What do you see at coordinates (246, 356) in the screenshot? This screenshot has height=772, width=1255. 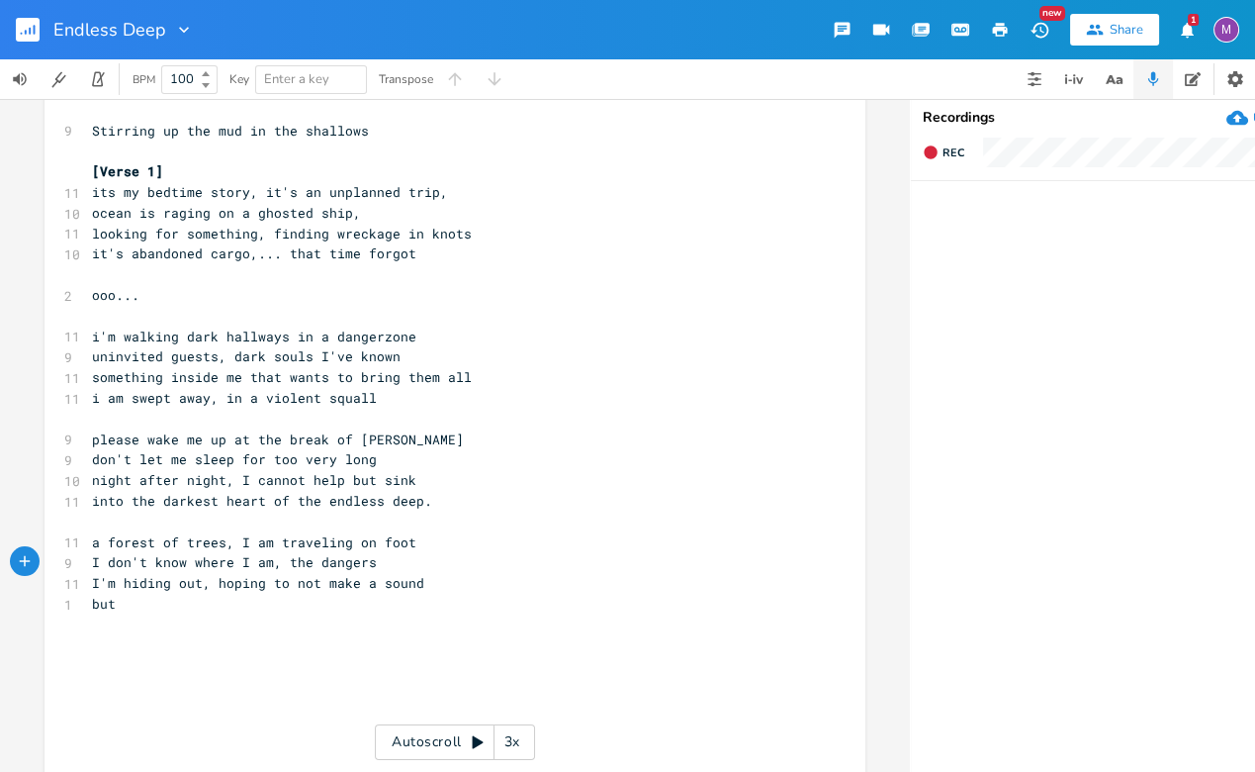 I see `span: uninvited guests, dark souls I've known` at bounding box center [246, 356].